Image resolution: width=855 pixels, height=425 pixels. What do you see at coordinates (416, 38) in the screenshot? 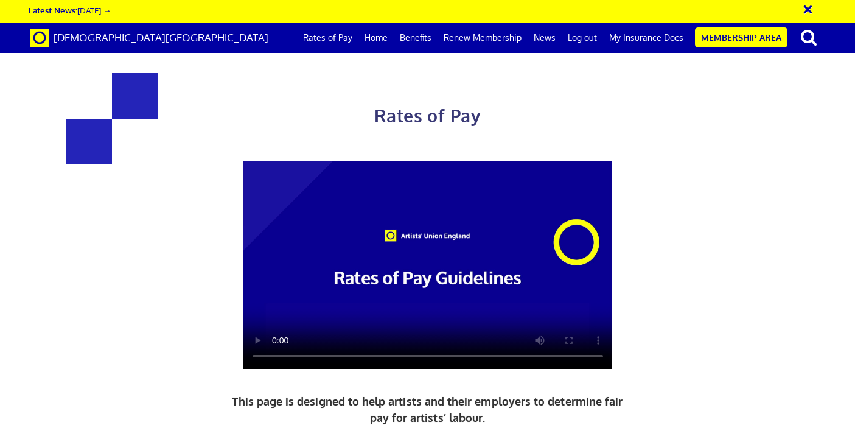
I see `a: Benefits` at bounding box center [416, 38].